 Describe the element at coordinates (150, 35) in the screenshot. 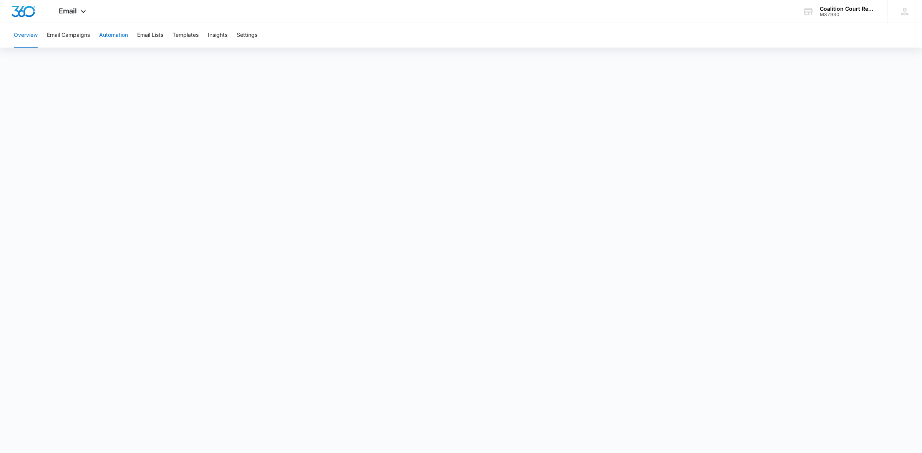

I see `button: Email Lists` at that location.